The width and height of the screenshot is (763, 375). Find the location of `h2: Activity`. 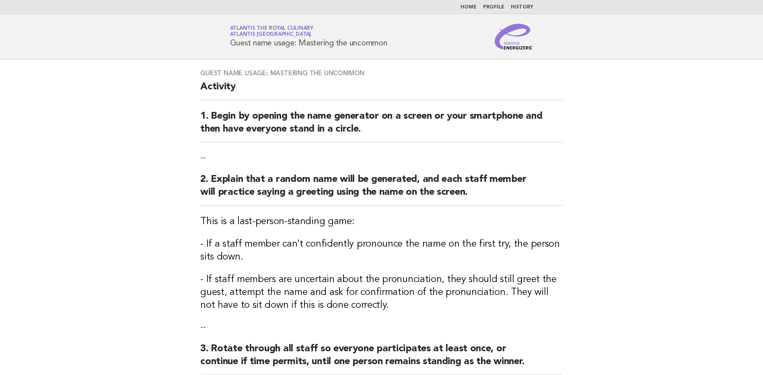

h2: Activity is located at coordinates (381, 90).